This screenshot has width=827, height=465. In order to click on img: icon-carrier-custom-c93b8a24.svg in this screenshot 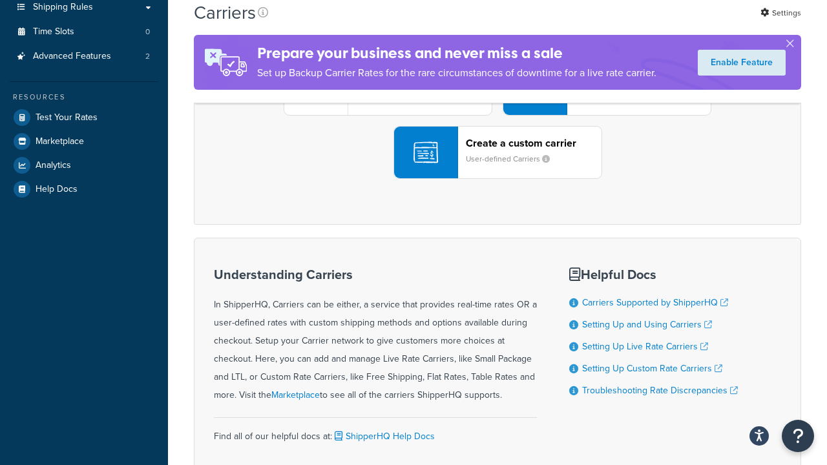, I will do `click(426, 152)`.